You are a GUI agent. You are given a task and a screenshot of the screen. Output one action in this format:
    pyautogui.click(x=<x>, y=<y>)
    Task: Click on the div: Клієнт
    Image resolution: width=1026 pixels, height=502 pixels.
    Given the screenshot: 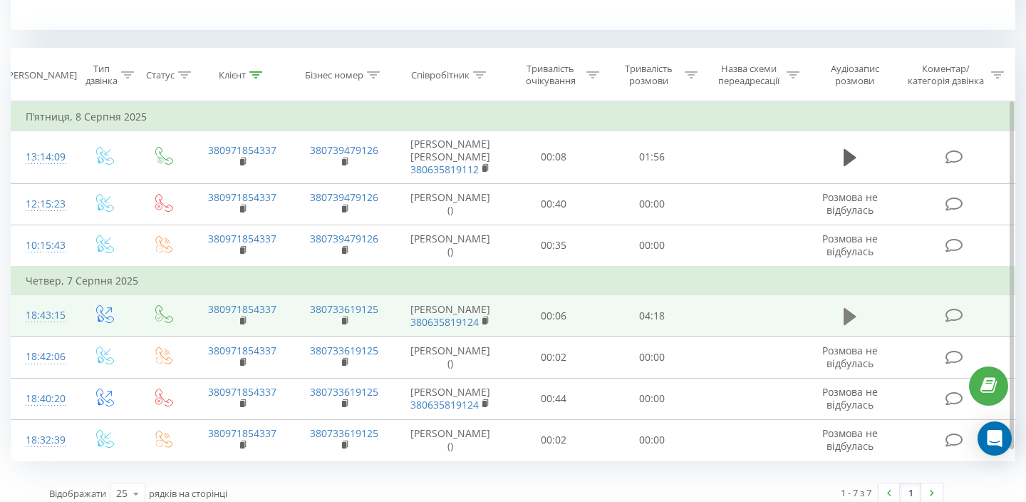 What is the action you would take?
    pyautogui.click(x=232, y=75)
    